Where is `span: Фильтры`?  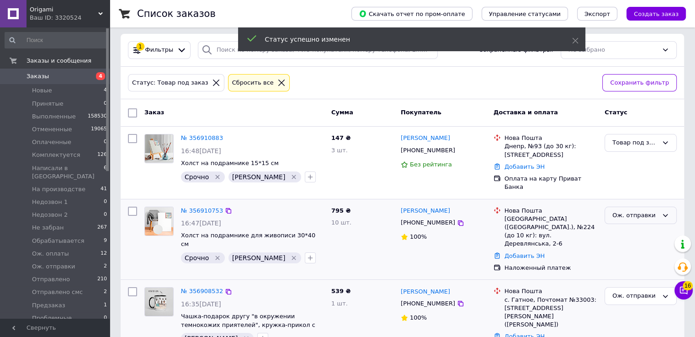 span: Фильтры is located at coordinates (159, 50).